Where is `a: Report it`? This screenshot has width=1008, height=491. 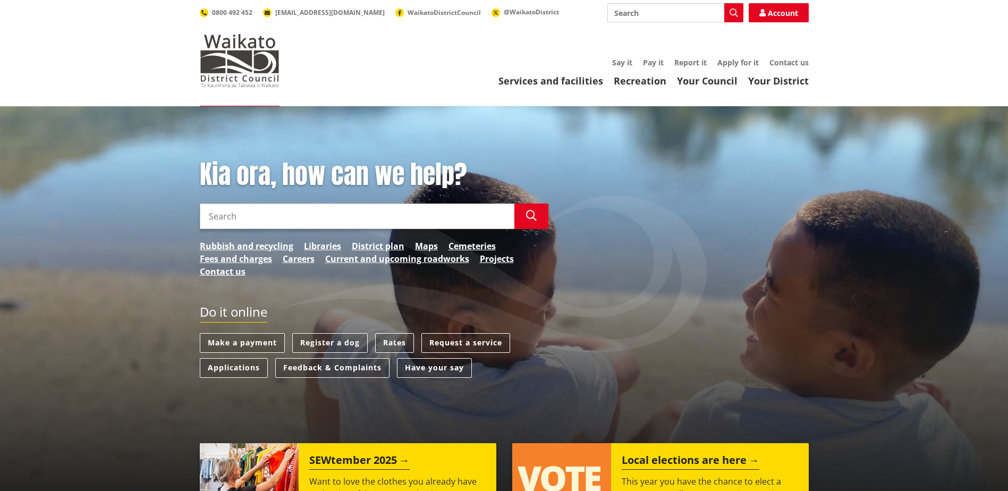
a: Report it is located at coordinates (691, 62).